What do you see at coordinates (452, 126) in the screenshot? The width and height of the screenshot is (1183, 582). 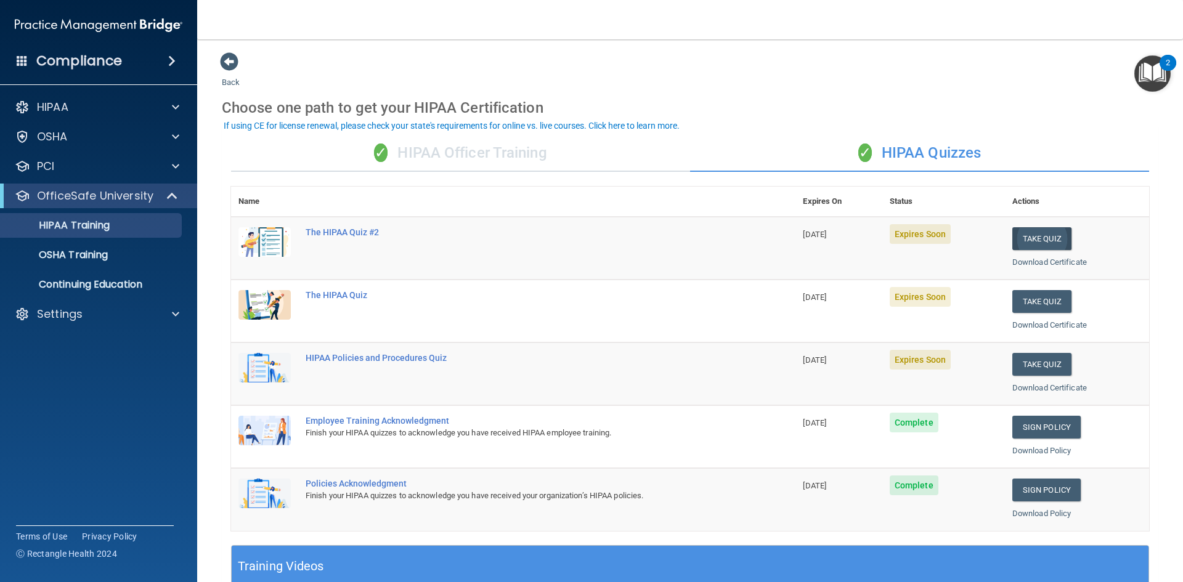 I see `div: If using CE for license renewal, please check your state's requirements for online vs. live cours...` at bounding box center [452, 126].